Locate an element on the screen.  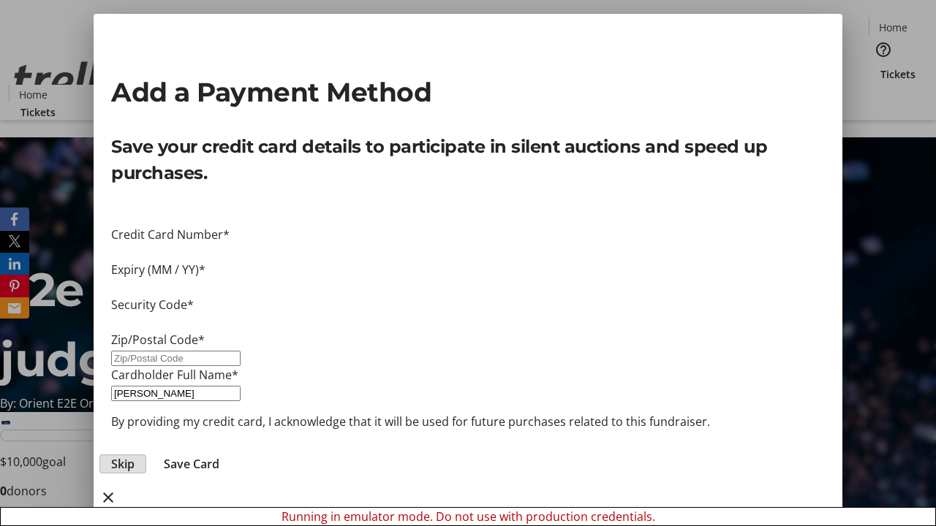
p: By providing my credit card, I acknowledge that it will be used for future purchases related to t... is located at coordinates (468, 422).